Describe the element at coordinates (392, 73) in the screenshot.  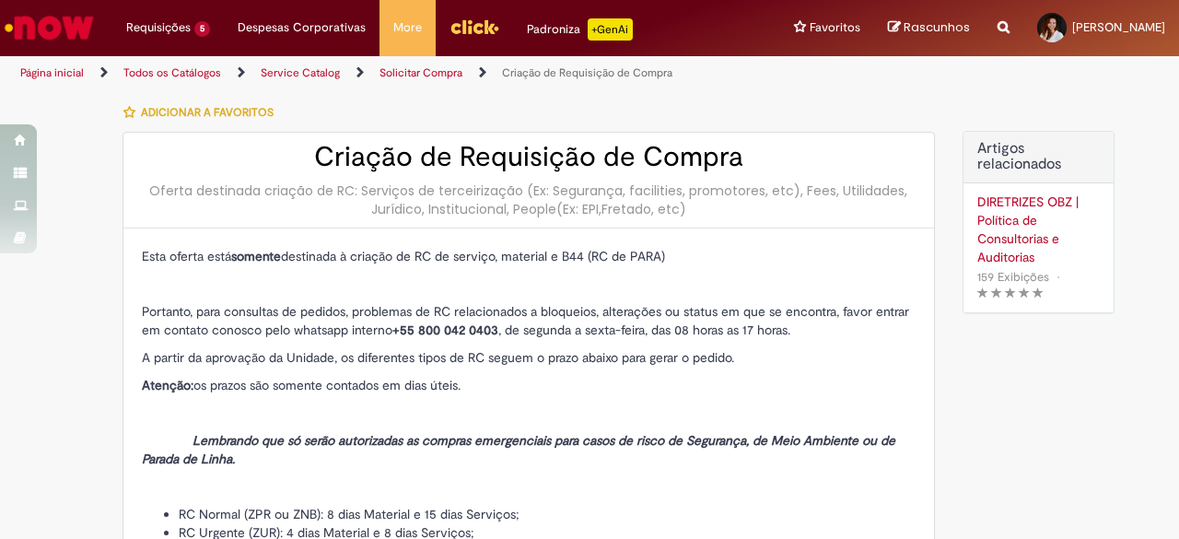
I see `ul: Trilhas de página` at that location.